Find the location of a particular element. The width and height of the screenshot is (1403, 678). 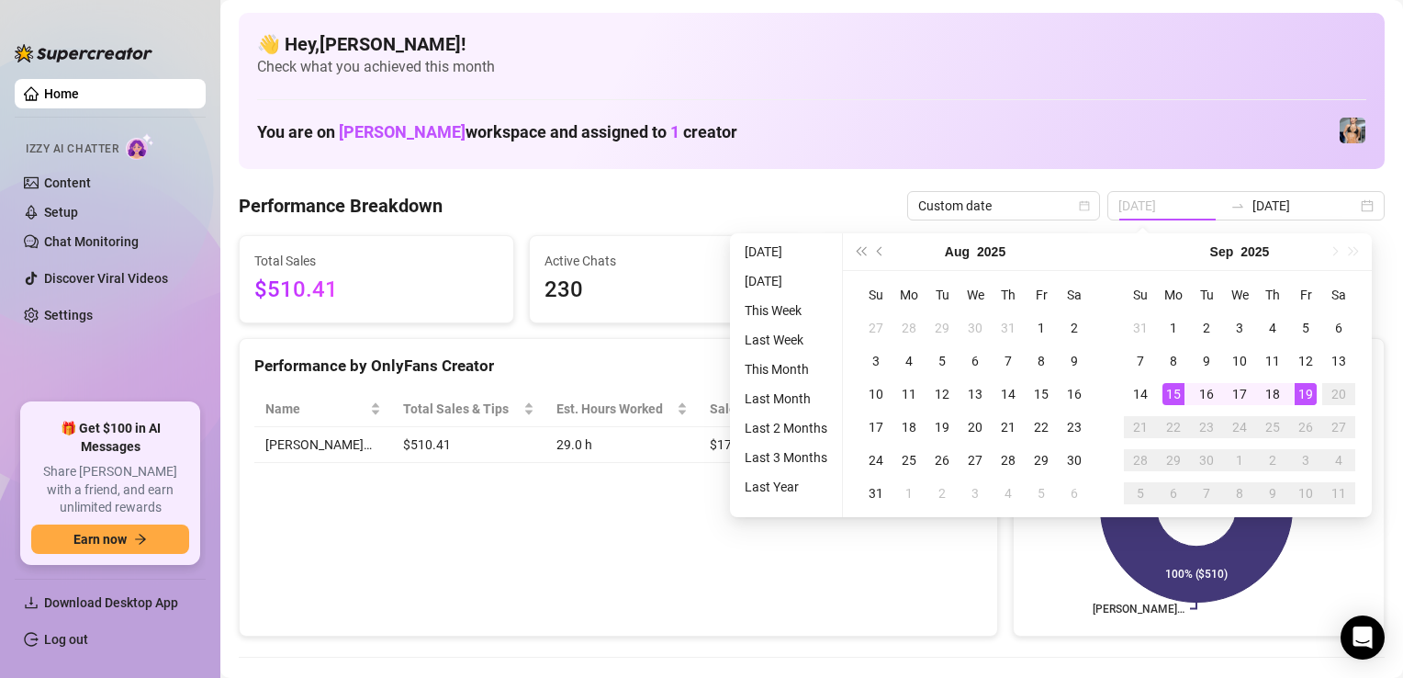

td: 2025-08-01 is located at coordinates (1041, 328).